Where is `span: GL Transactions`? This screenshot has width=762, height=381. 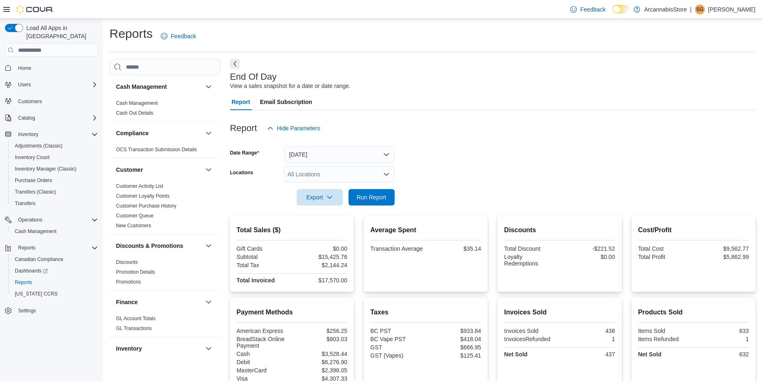
span: GL Transactions is located at coordinates (134, 329).